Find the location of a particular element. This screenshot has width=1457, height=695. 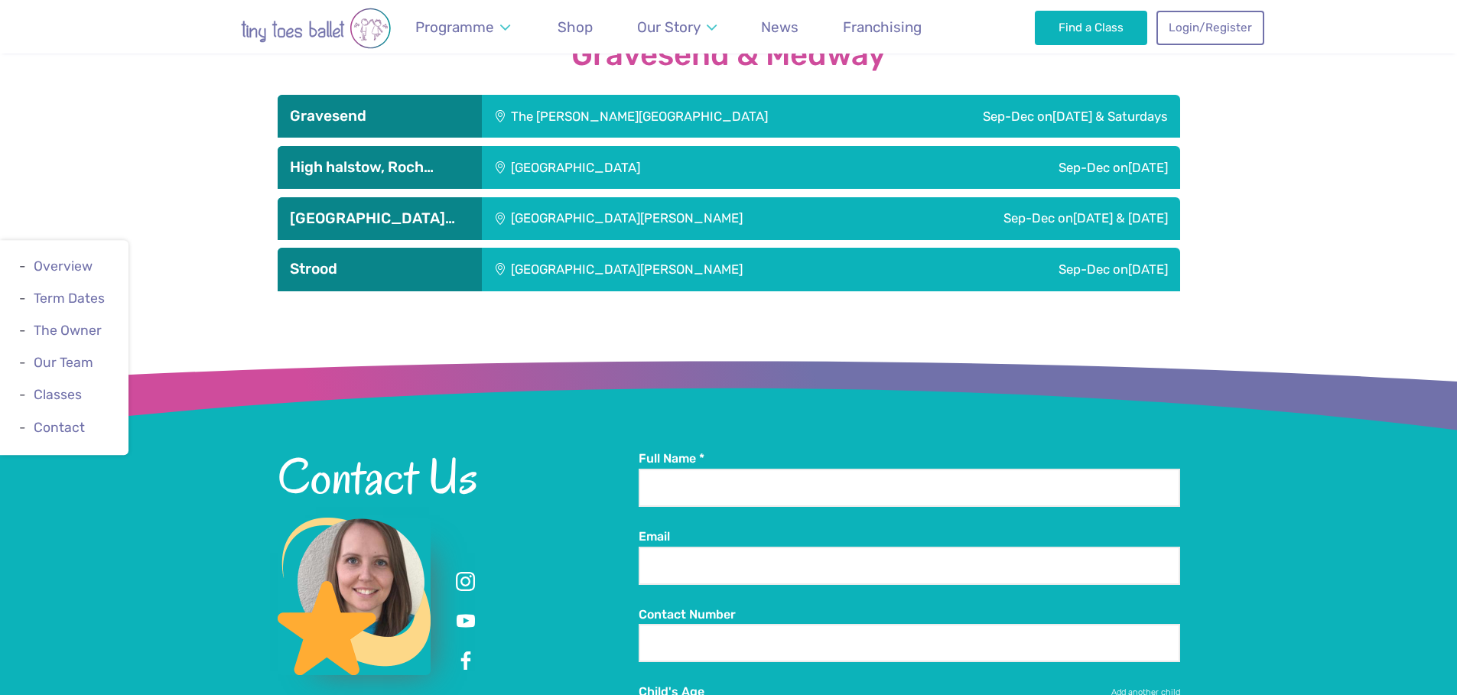

h3: Gravesend is located at coordinates (379, 116).